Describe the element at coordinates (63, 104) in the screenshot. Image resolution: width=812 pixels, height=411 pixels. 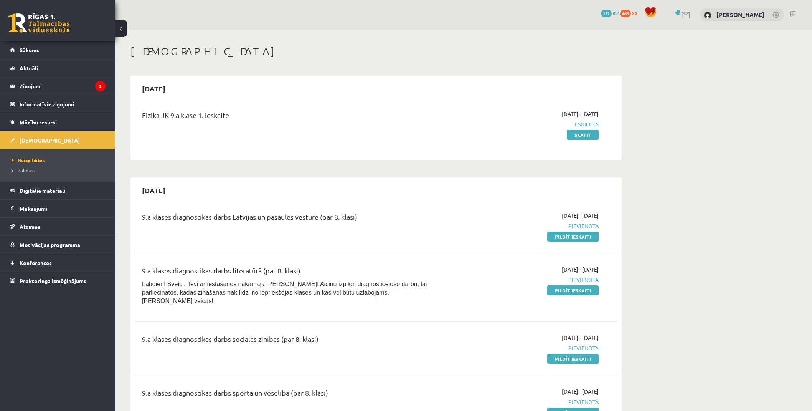
I see `legend: Informatīvie ziņojumi` at that location.